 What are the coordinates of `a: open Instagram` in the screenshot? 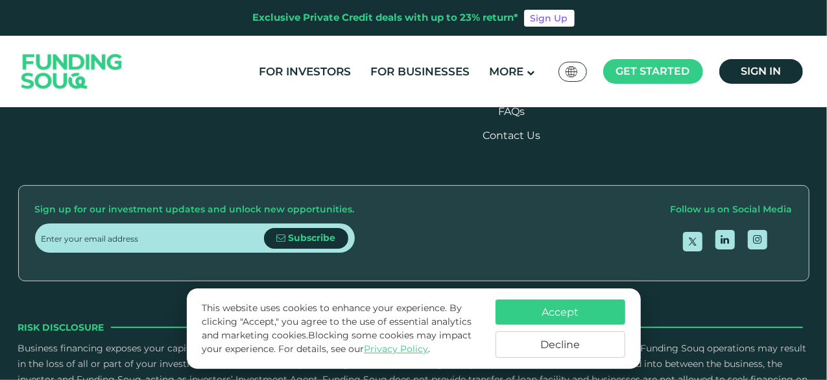 It's located at (758, 239).